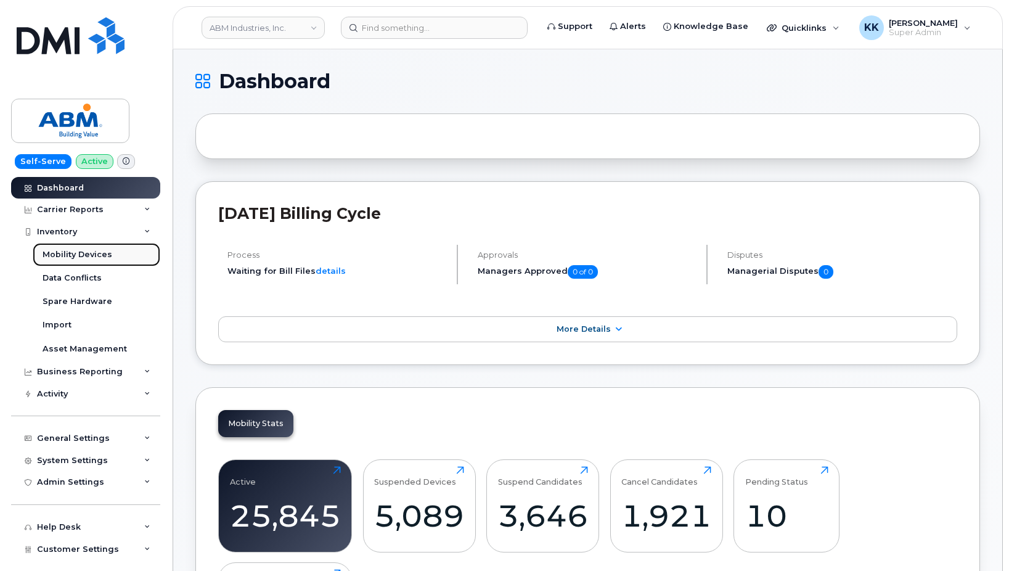  What do you see at coordinates (419, 505) in the screenshot?
I see `a: Suspended Devices5,089` at bounding box center [419, 505].